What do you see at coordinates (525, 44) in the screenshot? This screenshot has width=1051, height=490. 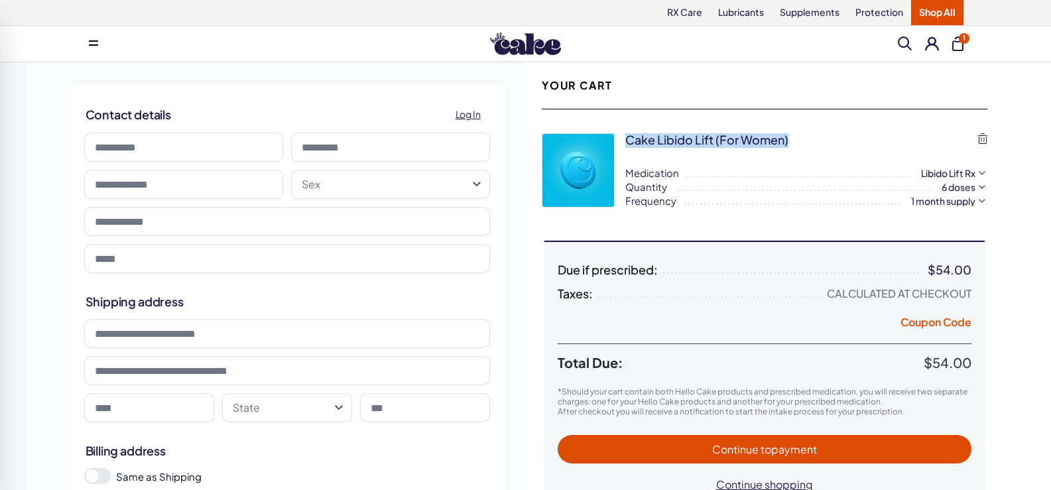 I see `img: Hello Cake` at bounding box center [525, 44].